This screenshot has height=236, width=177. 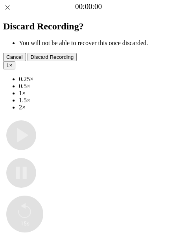 What do you see at coordinates (96, 43) in the screenshot?
I see `li: You will not be able to recover this once discarded.` at bounding box center [96, 43].